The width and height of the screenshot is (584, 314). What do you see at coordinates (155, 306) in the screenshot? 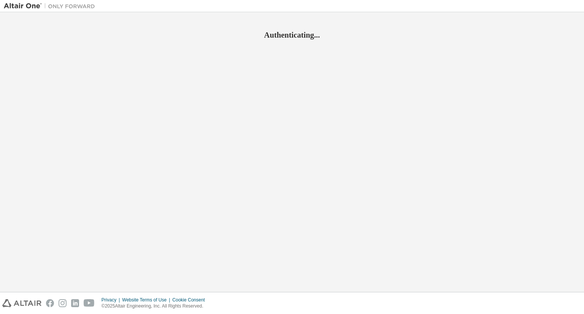
I see `p: © 2025 Altair Engineering, Inc. All Rights Reserved.` at bounding box center [155, 306].